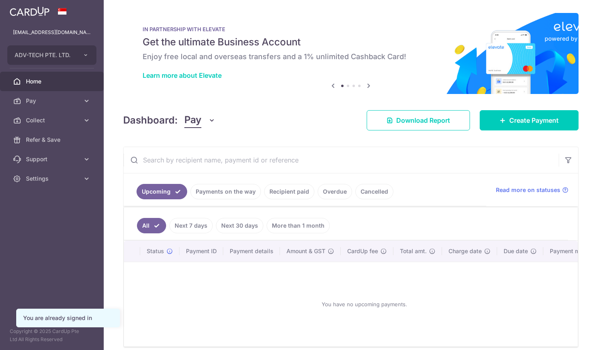 The height and width of the screenshot is (350, 598). Describe the element at coordinates (53, 140) in the screenshot. I see `span: Refer & Save` at that location.